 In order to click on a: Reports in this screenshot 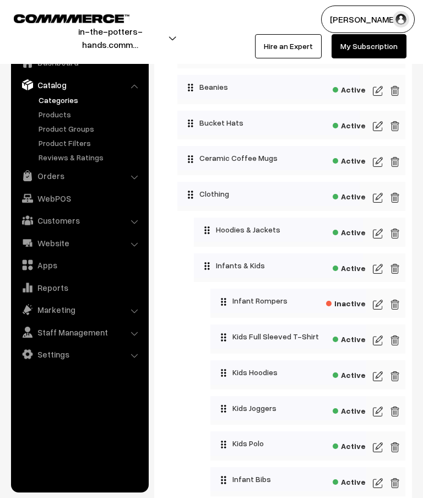, I will do `click(79, 288)`.